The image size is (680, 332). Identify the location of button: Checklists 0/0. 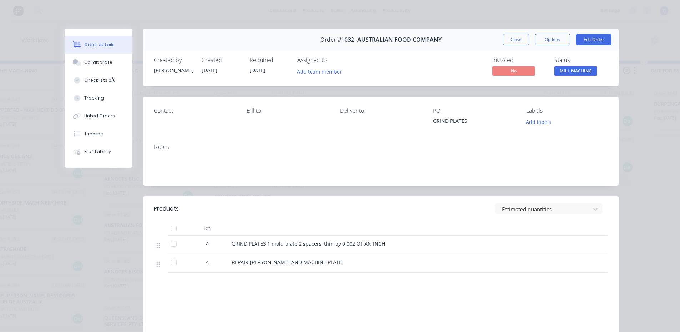
(99, 80).